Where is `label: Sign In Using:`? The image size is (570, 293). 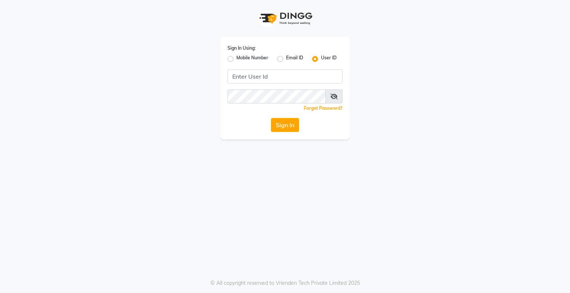 label: Sign In Using: is located at coordinates (241, 48).